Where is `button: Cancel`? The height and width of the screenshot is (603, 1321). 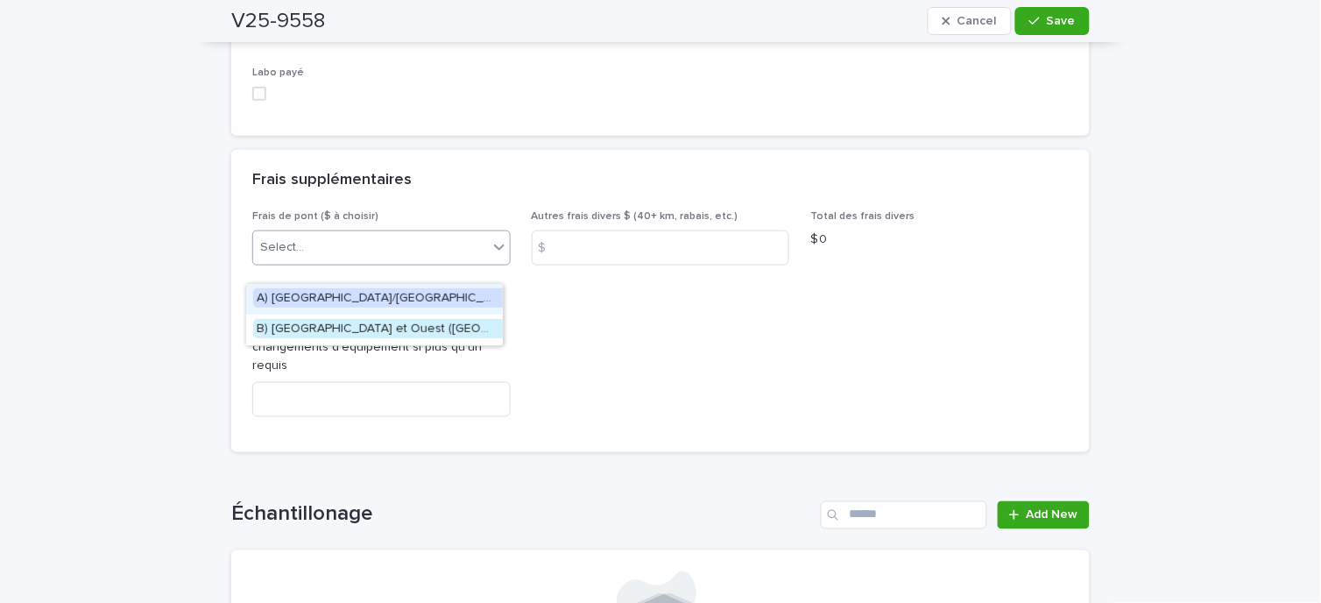
button: Cancel is located at coordinates (970, 21).